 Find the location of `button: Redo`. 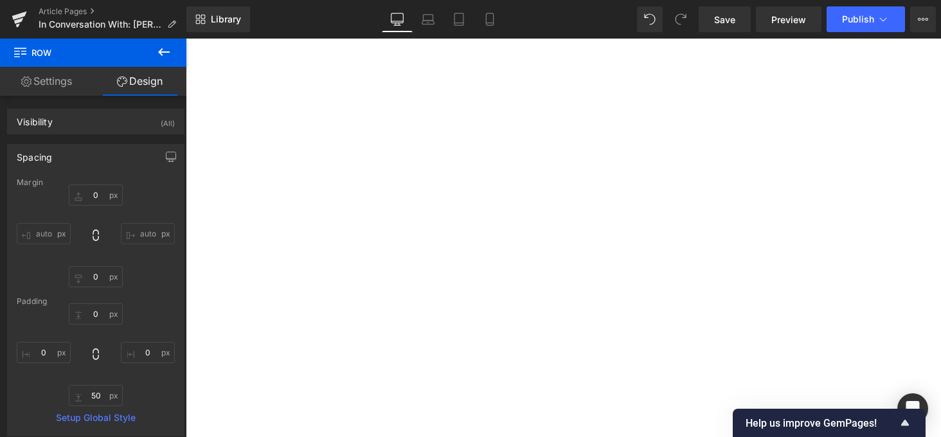

button: Redo is located at coordinates (681, 19).